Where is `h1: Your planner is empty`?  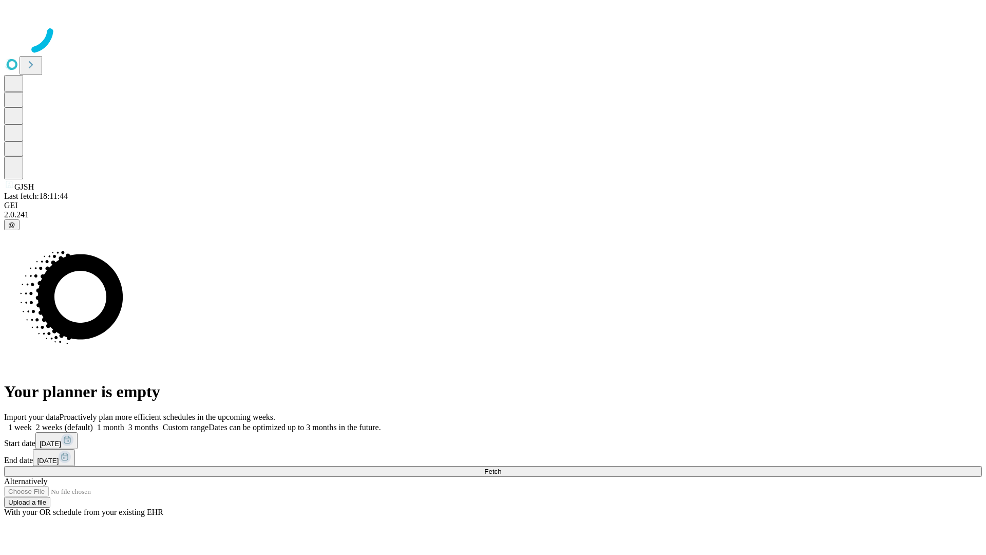
h1: Your planner is empty is located at coordinates (493, 391).